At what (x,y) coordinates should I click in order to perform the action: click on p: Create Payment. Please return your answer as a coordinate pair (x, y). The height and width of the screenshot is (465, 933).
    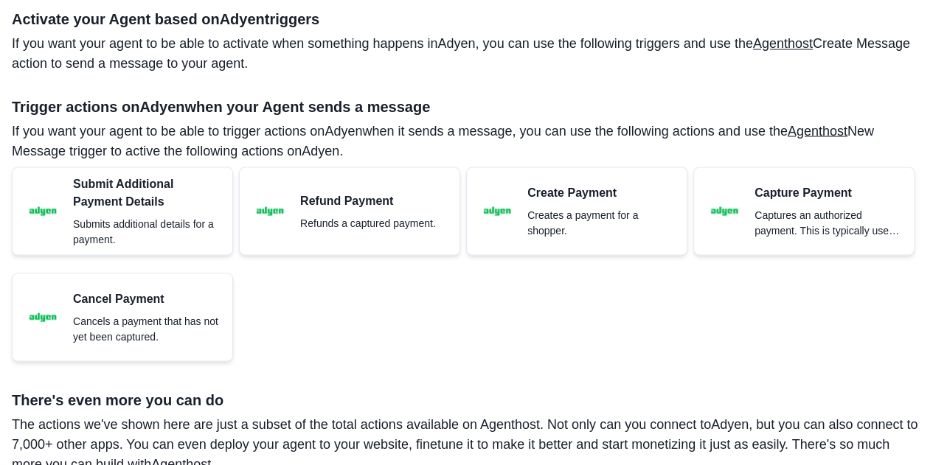
    Looking at the image, I should click on (601, 192).